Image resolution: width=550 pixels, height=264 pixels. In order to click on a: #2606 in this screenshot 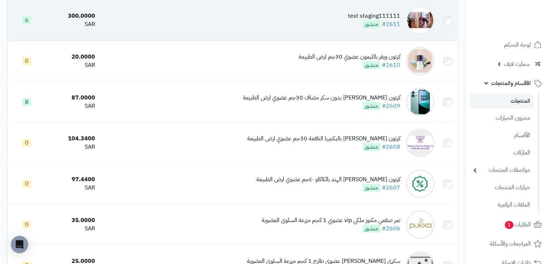, I will do `click(391, 228)`.